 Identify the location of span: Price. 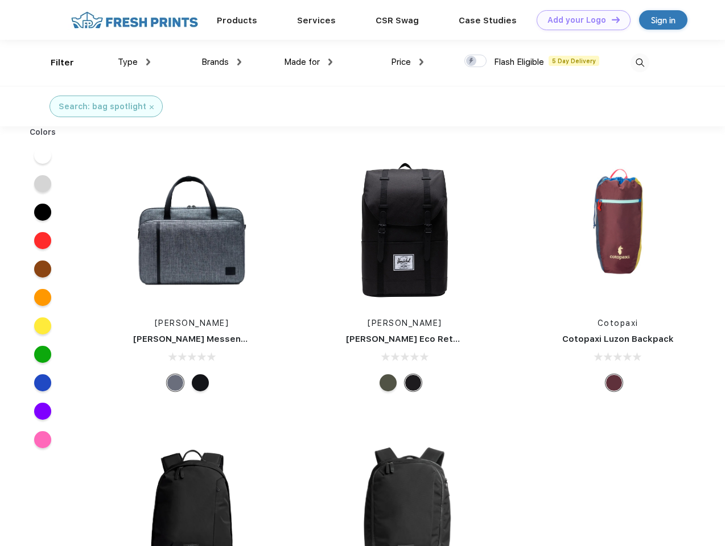
(401, 62).